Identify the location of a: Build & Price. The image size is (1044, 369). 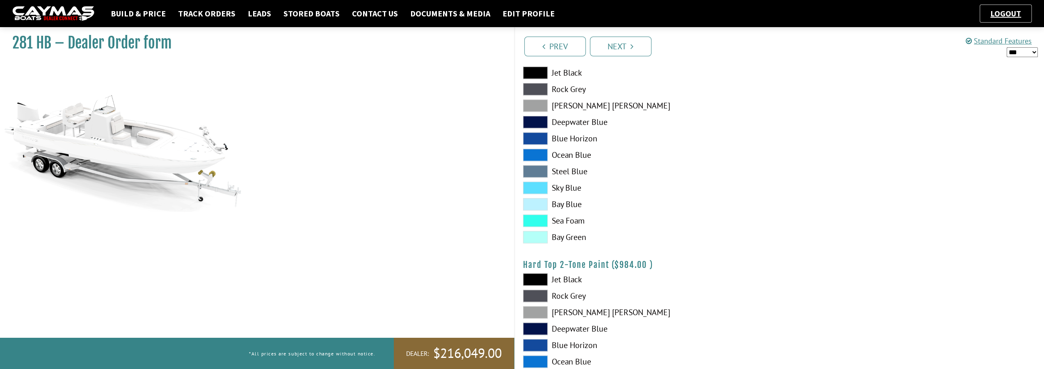
(138, 14).